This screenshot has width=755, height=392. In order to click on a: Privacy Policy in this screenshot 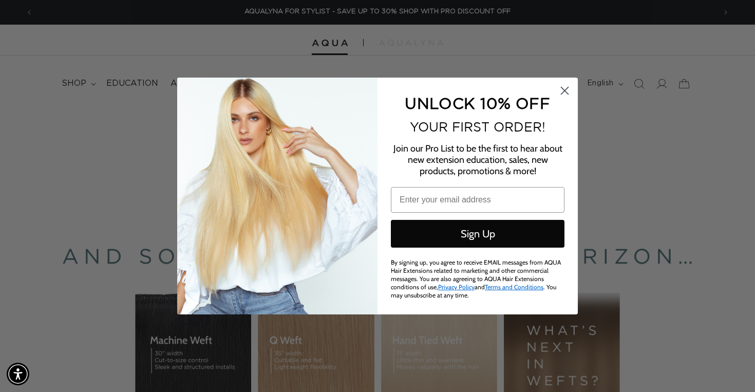, I will do `click(456, 287)`.